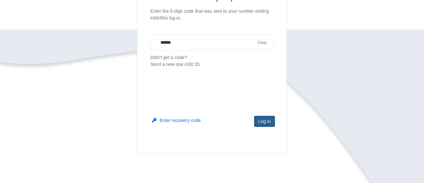 This screenshot has width=424, height=183. Describe the element at coordinates (262, 43) in the screenshot. I see `button: Clear` at that location.